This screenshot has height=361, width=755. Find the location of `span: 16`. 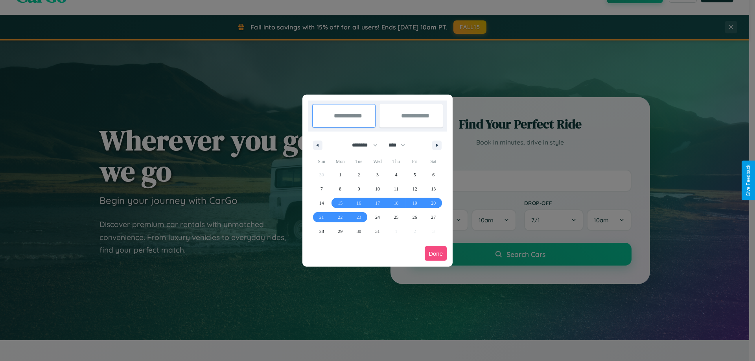

span: 16 is located at coordinates (359, 203).